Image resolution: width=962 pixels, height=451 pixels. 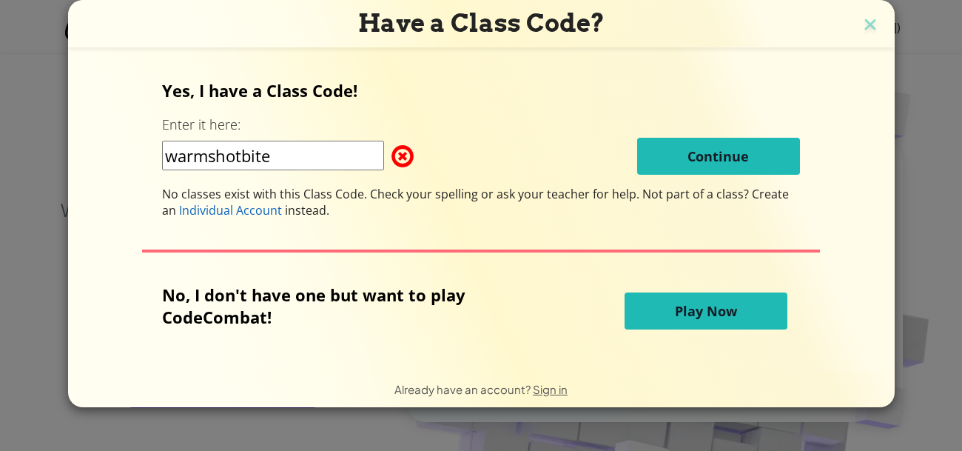 I want to click on span: Already have an account?, so click(x=463, y=388).